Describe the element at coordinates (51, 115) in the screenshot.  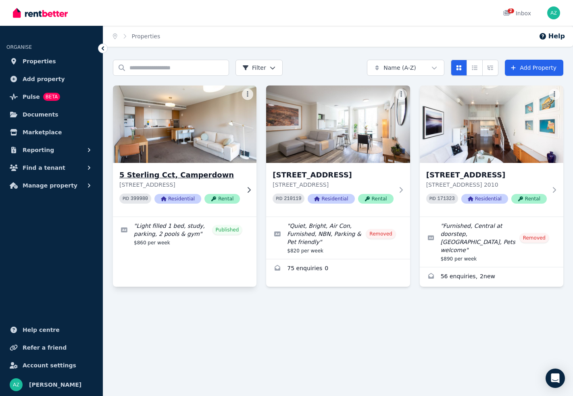
I see `a: Documents` at that location.